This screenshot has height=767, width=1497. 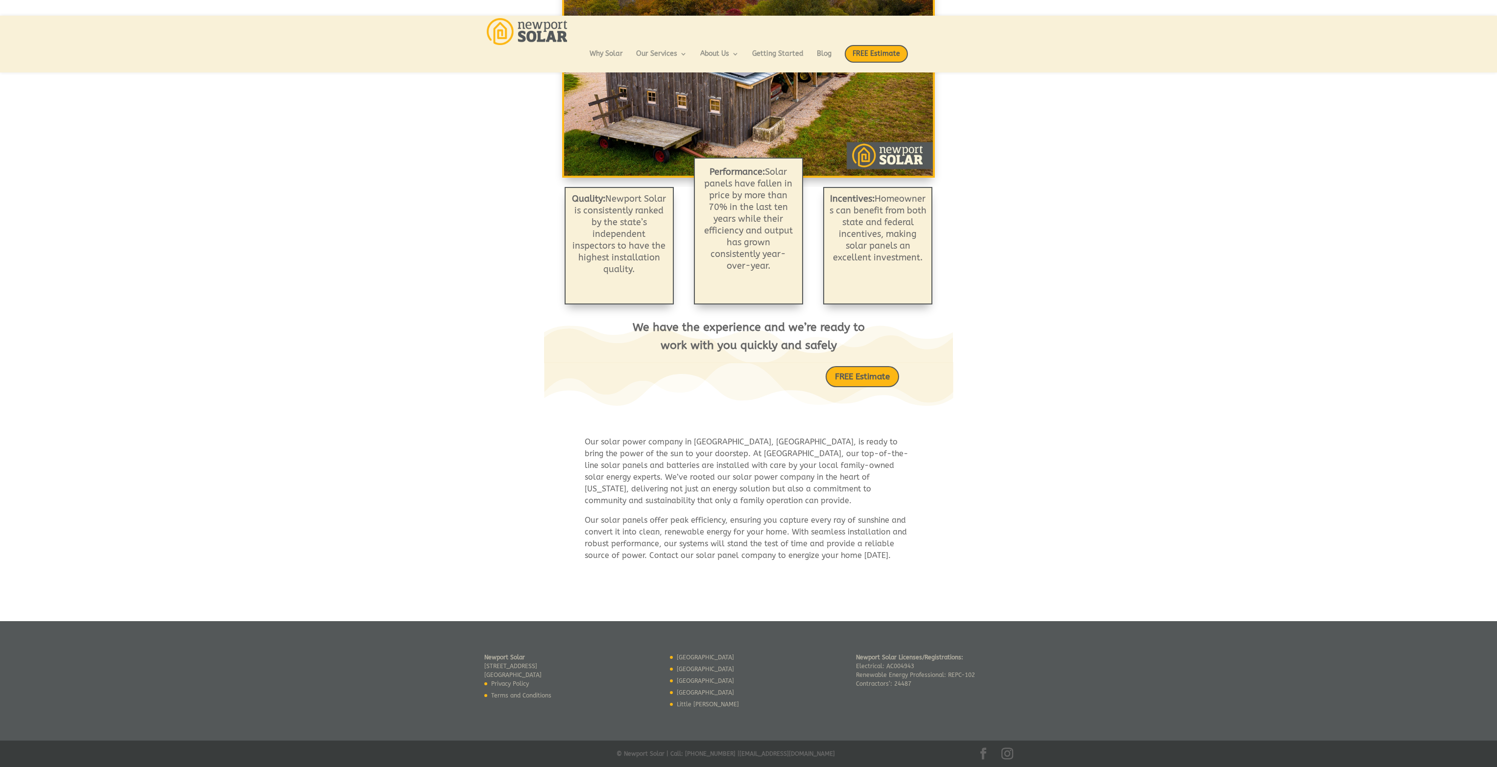 What do you see at coordinates (852, 199) in the screenshot?
I see `strong: Incentives:` at bounding box center [852, 199].